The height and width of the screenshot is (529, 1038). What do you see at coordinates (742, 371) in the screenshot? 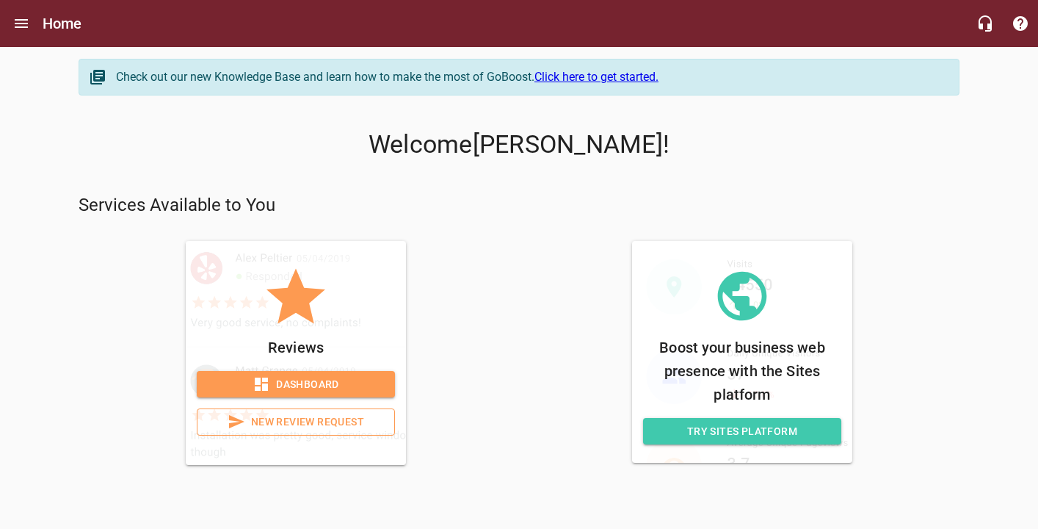
I see `p: Boost your business web presence with the Sites platform` at bounding box center [742, 371].